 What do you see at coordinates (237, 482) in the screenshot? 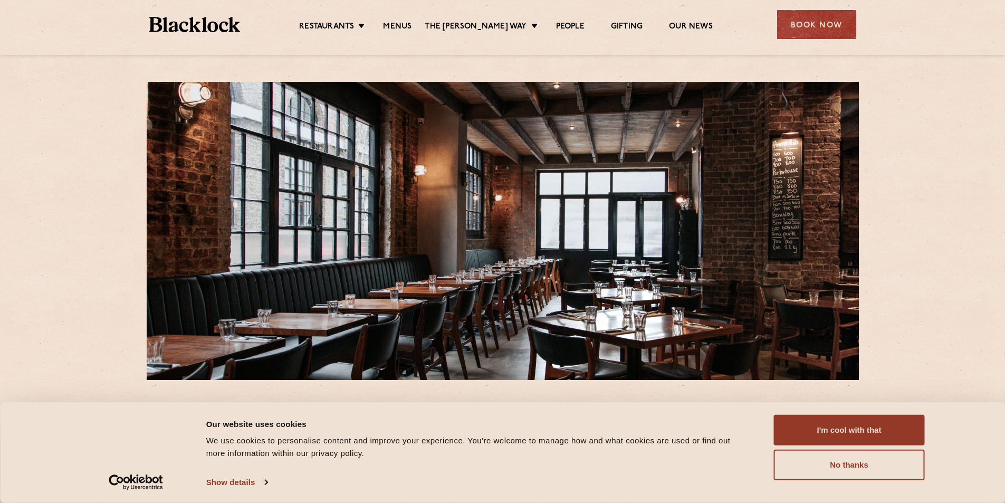
I see `a: Show details` at bounding box center [237, 482].